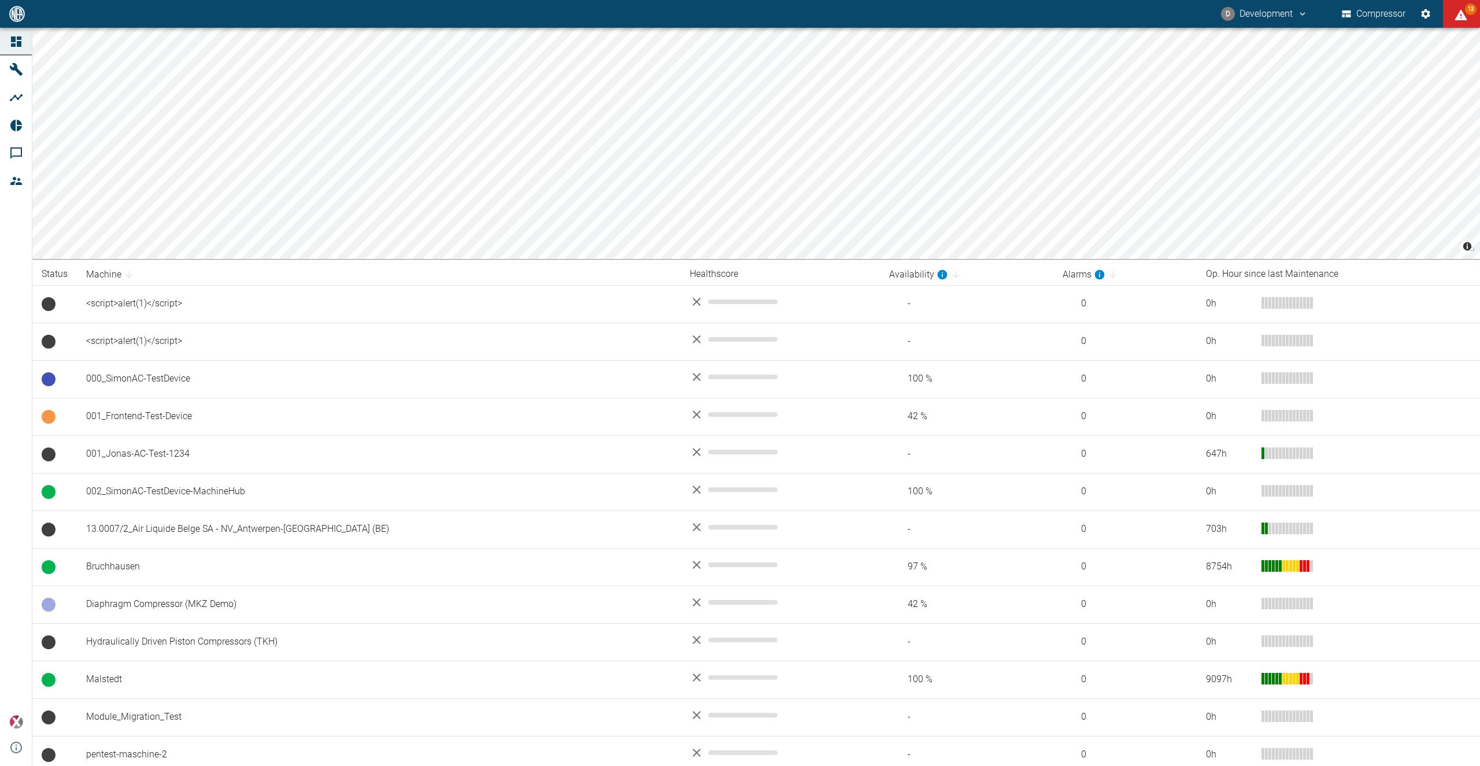 The image size is (1480, 766). Describe the element at coordinates (1229, 679) in the screenshot. I see `div: 9097 h` at that location.